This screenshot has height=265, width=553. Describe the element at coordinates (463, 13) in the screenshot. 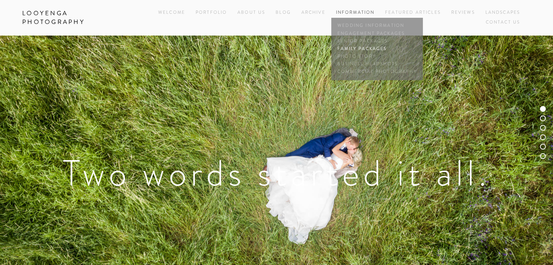

I see `a: Reviews` at that location.